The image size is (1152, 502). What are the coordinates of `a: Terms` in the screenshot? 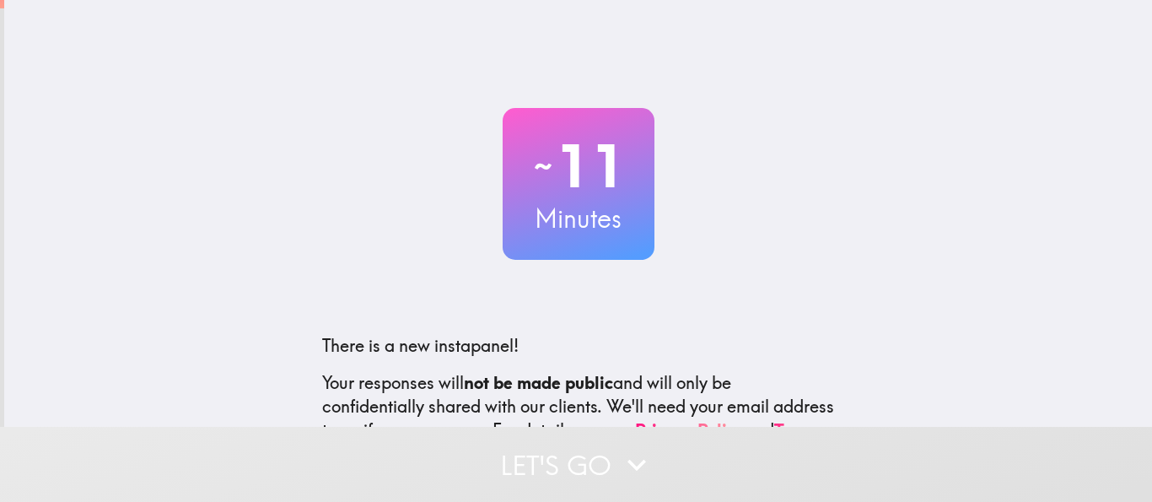 It's located at (798, 429).